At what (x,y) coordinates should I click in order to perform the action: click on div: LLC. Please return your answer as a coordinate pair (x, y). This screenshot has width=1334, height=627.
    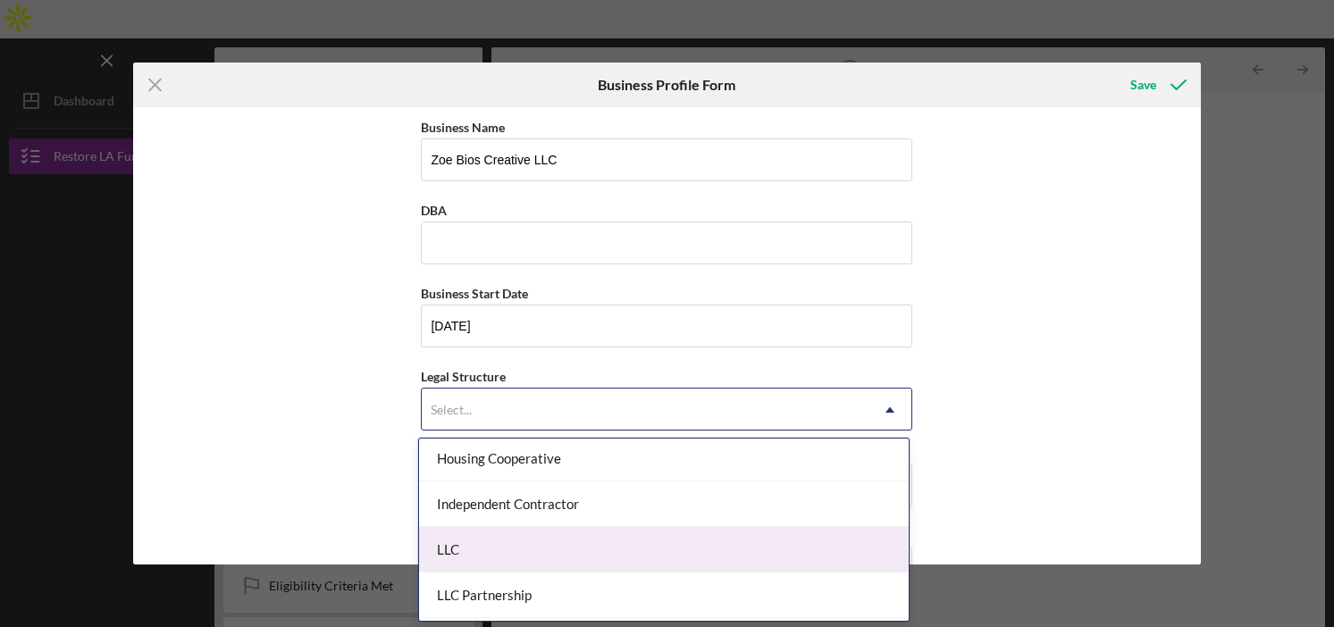
    Looking at the image, I should click on (664, 549).